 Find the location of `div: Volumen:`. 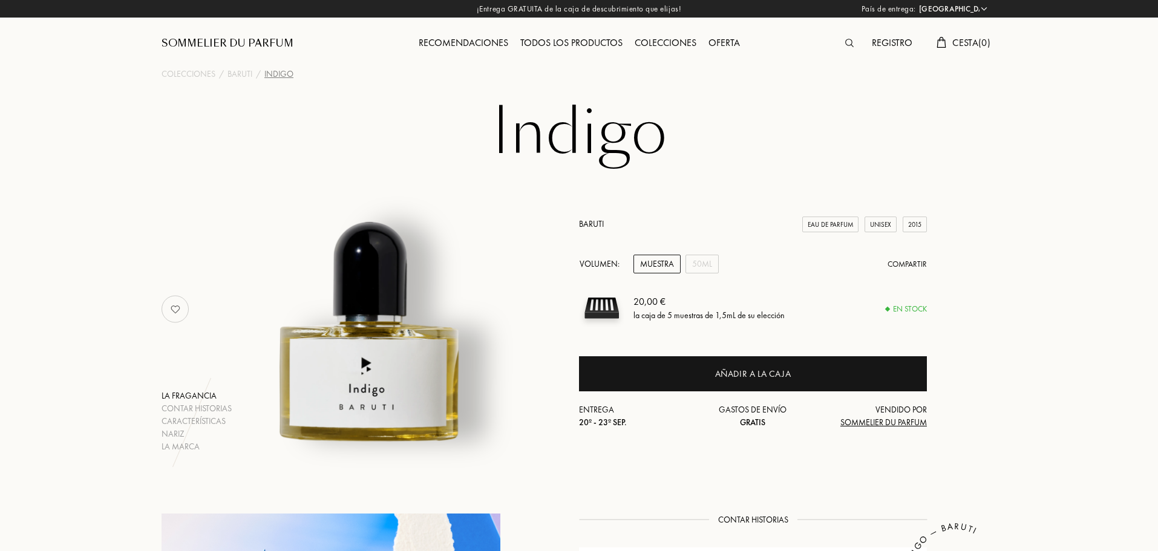

div: Volumen: is located at coordinates (603, 264).